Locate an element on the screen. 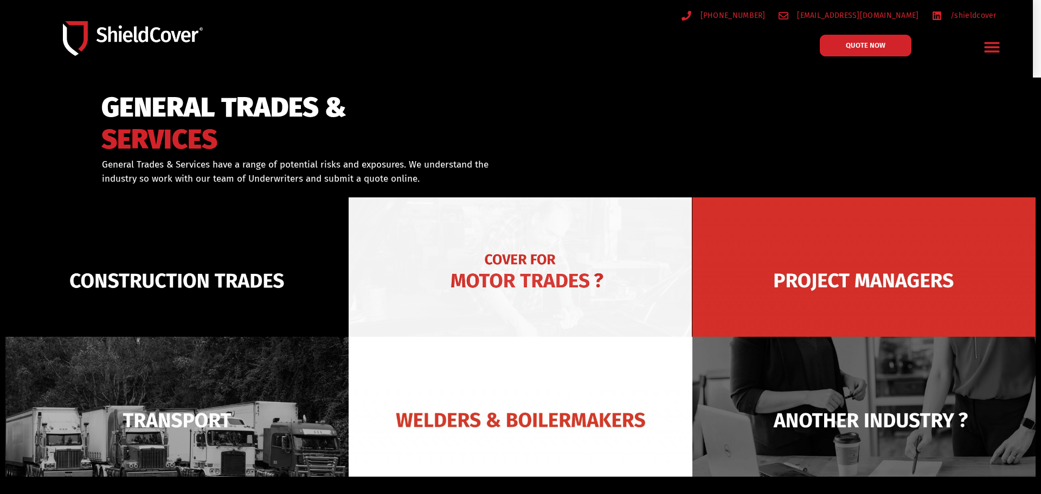 This screenshot has height=494, width=1041. div: Menu Toggle is located at coordinates (992, 47).